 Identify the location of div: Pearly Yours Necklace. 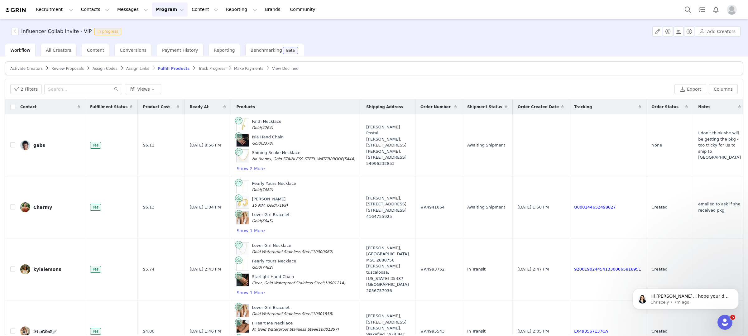
(274, 264).